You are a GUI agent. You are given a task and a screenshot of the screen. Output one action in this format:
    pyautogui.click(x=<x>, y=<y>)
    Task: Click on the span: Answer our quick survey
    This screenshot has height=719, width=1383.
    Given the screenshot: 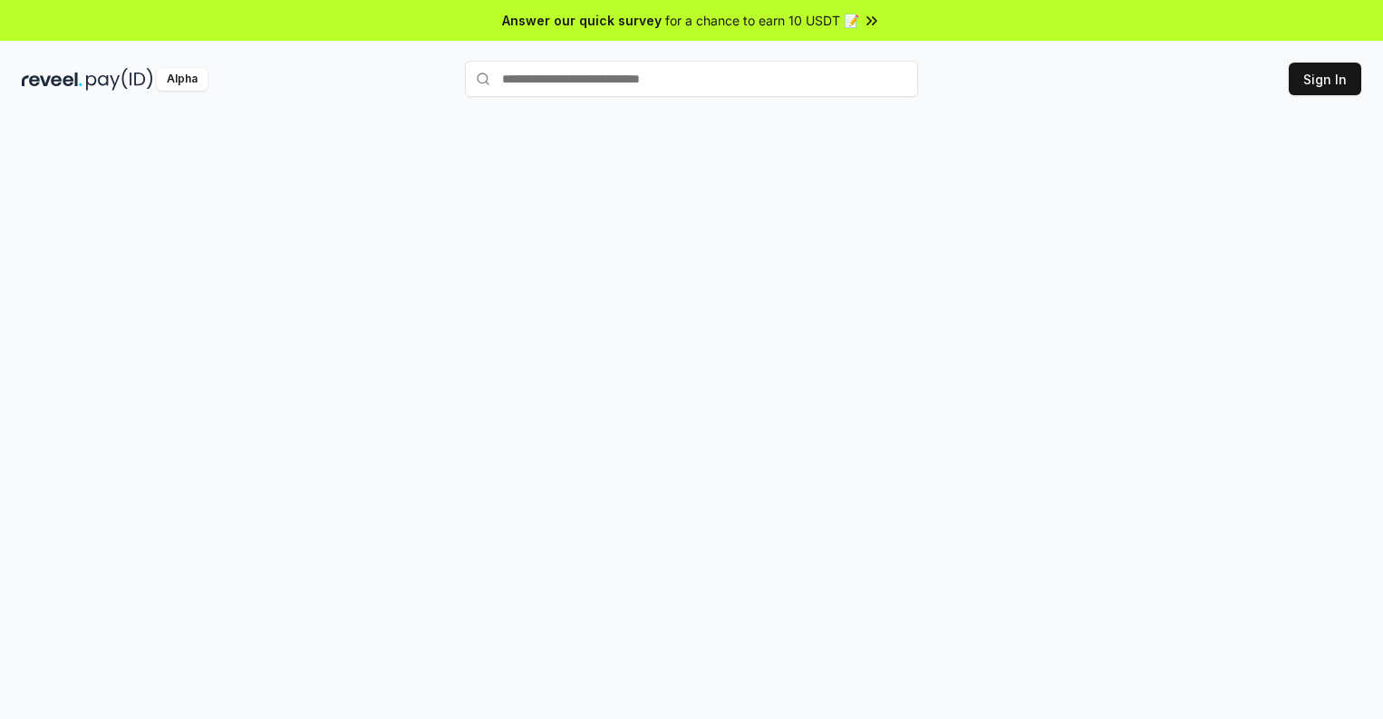 What is the action you would take?
    pyautogui.click(x=582, y=20)
    